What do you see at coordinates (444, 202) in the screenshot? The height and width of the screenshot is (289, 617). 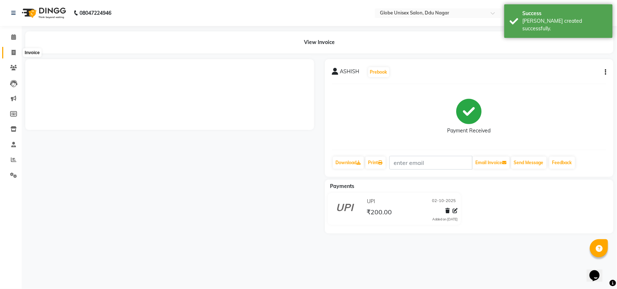 I see `span: 02-10-2025` at bounding box center [444, 202].